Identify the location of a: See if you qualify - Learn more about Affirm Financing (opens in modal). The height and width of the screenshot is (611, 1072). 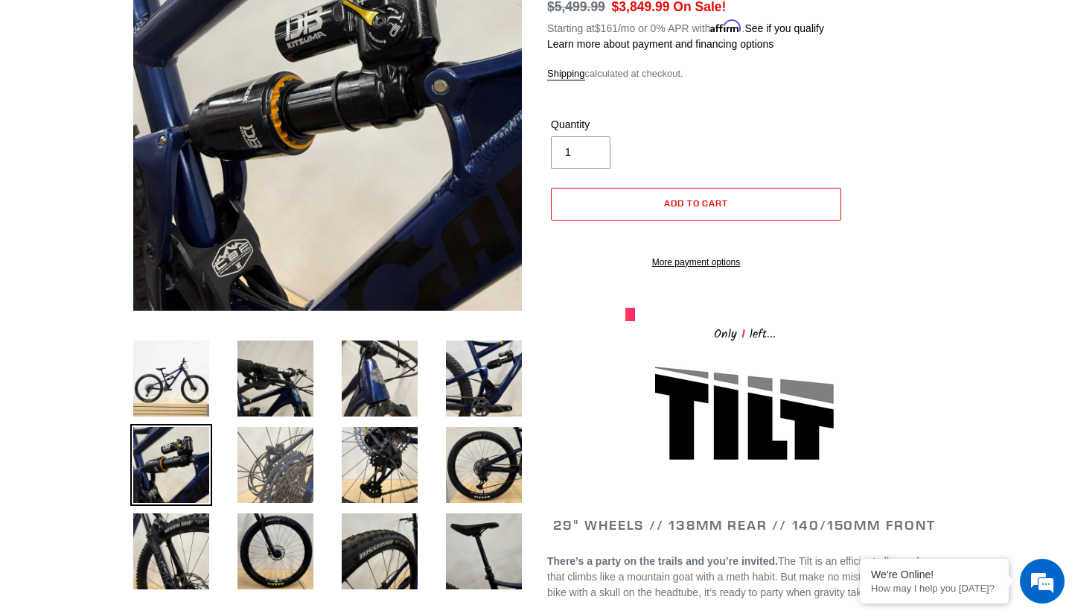
(784, 28).